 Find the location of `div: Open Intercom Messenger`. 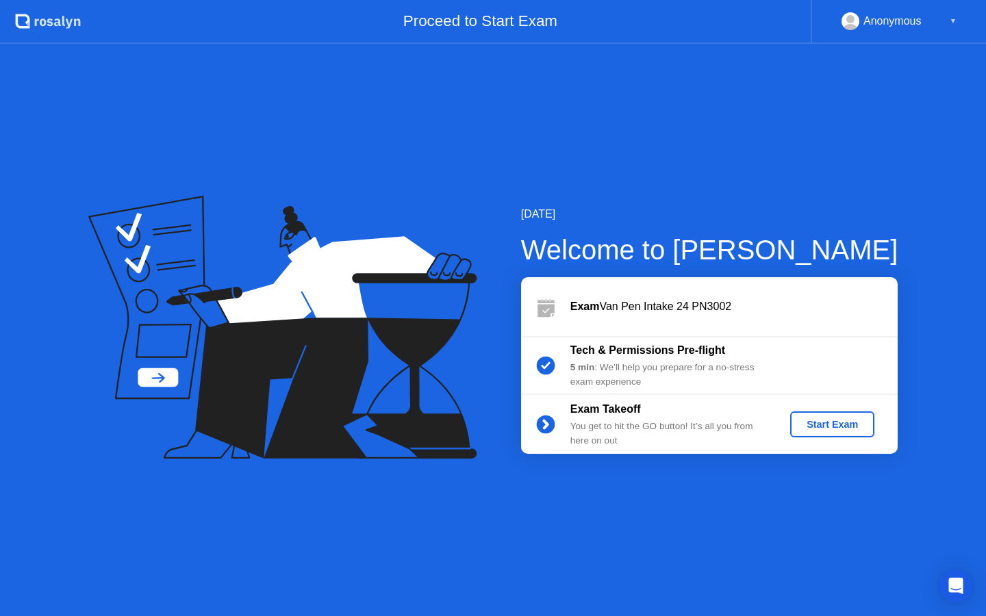

div: Open Intercom Messenger is located at coordinates (956, 586).